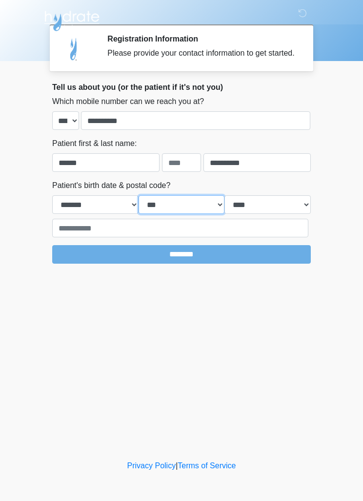 Image resolution: width=363 pixels, height=501 pixels. Describe the element at coordinates (202, 53) in the screenshot. I see `div: Please provide your contact information to get started.` at that location.